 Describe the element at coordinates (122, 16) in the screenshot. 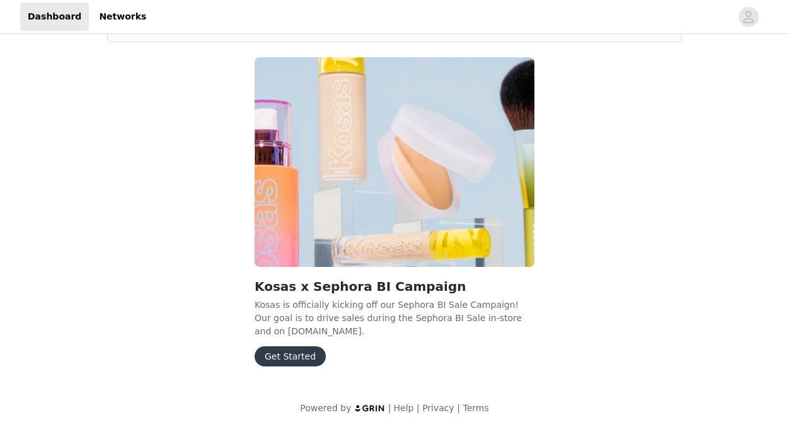

I see `a: Networks` at that location.